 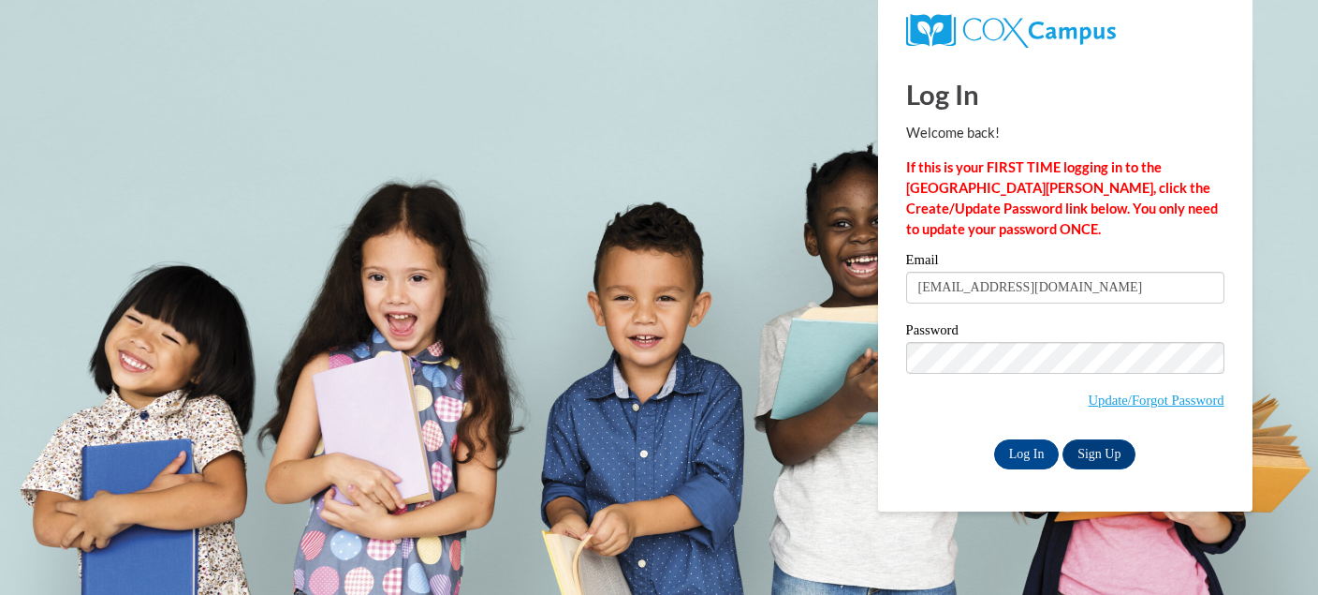 What do you see at coordinates (1156, 400) in the screenshot?
I see `a: Update/Forgot Password` at bounding box center [1156, 400].